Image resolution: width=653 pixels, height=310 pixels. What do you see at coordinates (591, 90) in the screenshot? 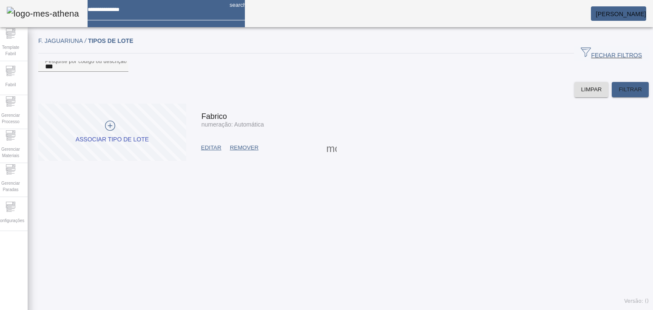
I see `span: LIMPAR` at bounding box center [591, 90].